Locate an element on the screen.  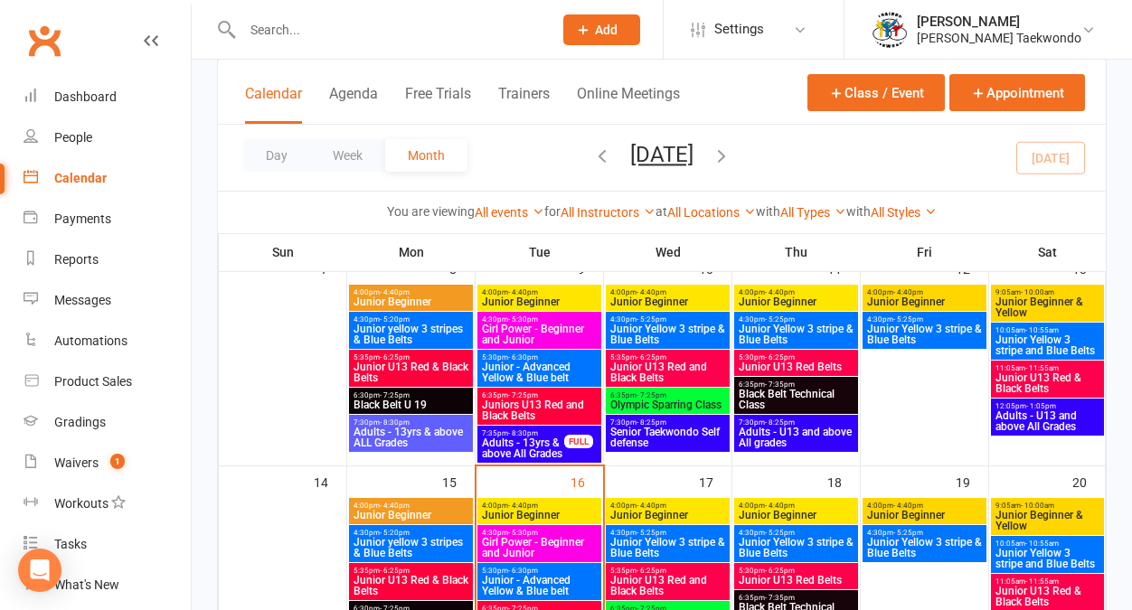
span: - 8:30pm is located at coordinates (394, 422).